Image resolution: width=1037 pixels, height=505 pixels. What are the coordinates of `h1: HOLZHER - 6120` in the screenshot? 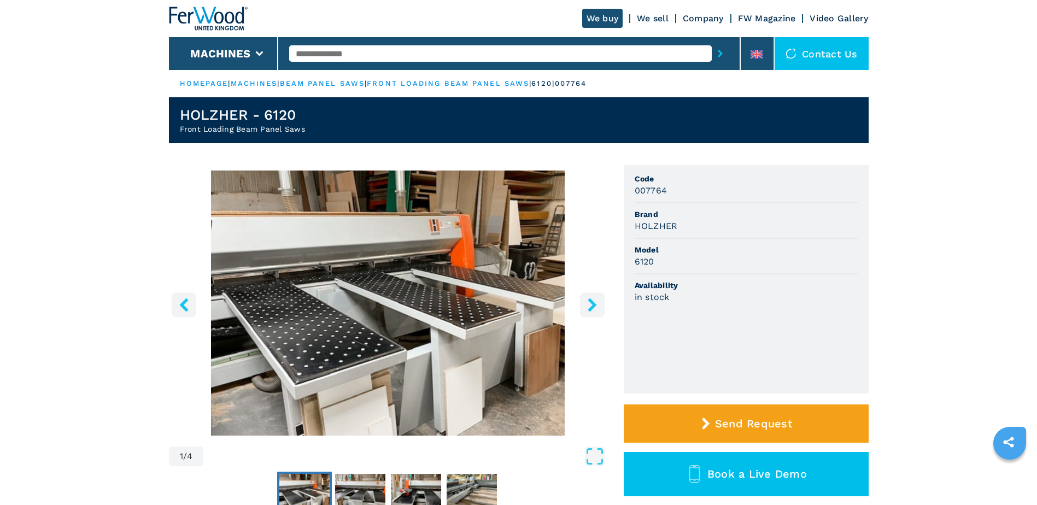 It's located at (242, 115).